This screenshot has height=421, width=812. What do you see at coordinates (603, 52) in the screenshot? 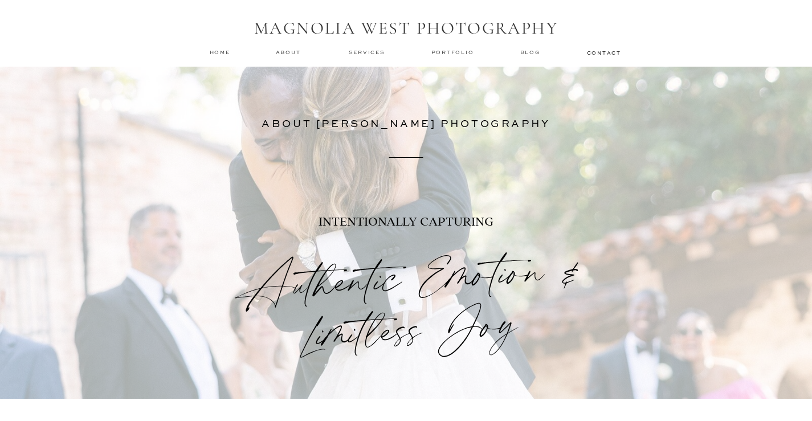
I see `nav: contact` at bounding box center [603, 52].